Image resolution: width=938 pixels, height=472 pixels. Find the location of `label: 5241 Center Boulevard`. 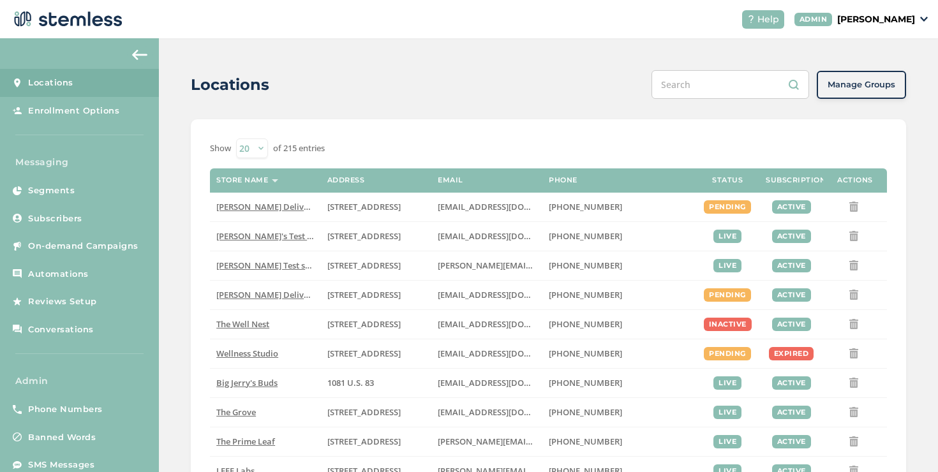

label: 5241 Center Boulevard is located at coordinates (376, 265).